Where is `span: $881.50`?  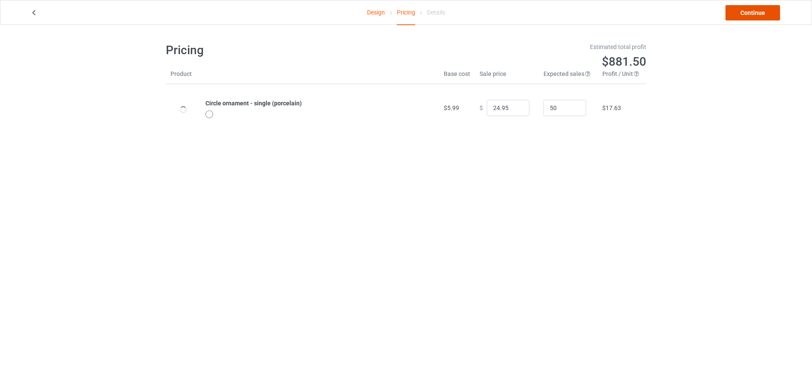 span: $881.50 is located at coordinates (624, 61).